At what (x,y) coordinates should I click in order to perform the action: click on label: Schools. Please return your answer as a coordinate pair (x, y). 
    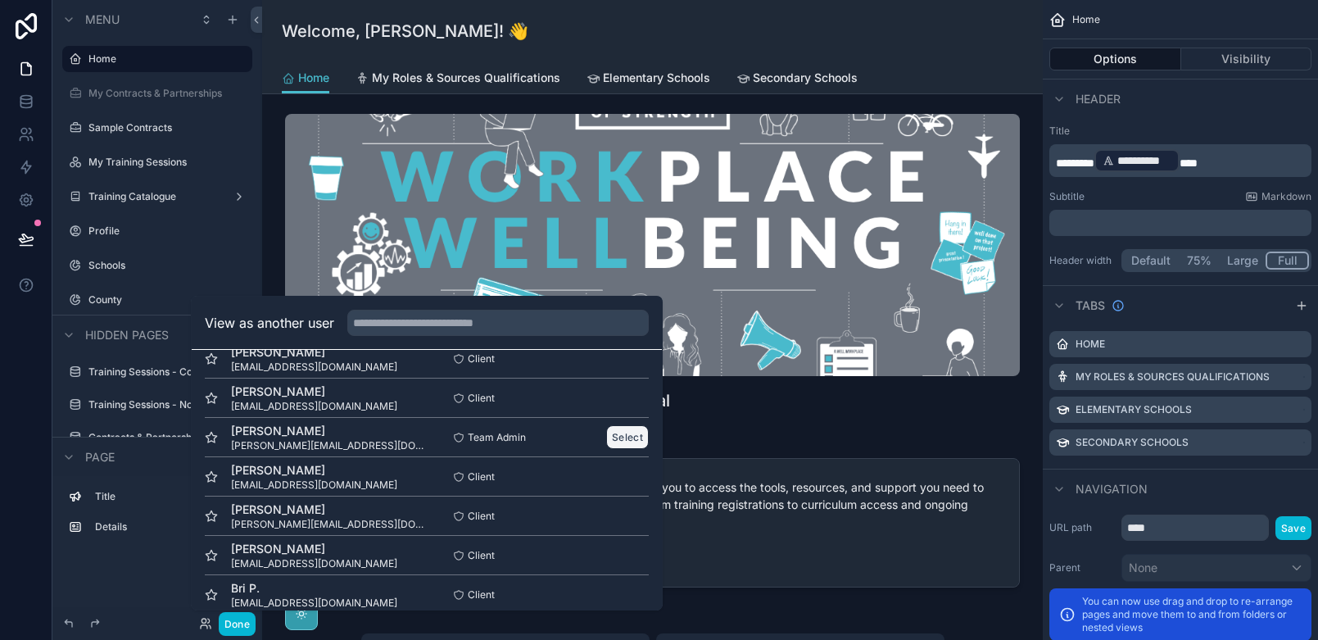
    Looking at the image, I should click on (169, 265).